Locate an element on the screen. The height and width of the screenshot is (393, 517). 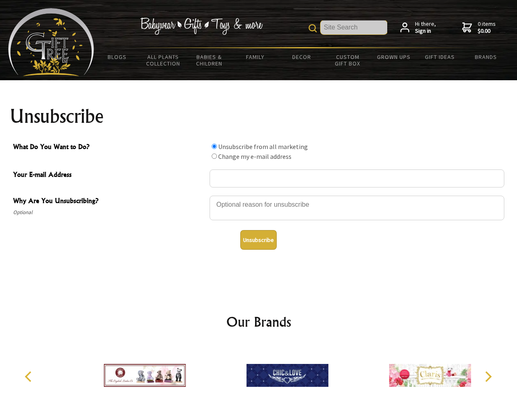
a: All Plants Collection is located at coordinates (163, 60).